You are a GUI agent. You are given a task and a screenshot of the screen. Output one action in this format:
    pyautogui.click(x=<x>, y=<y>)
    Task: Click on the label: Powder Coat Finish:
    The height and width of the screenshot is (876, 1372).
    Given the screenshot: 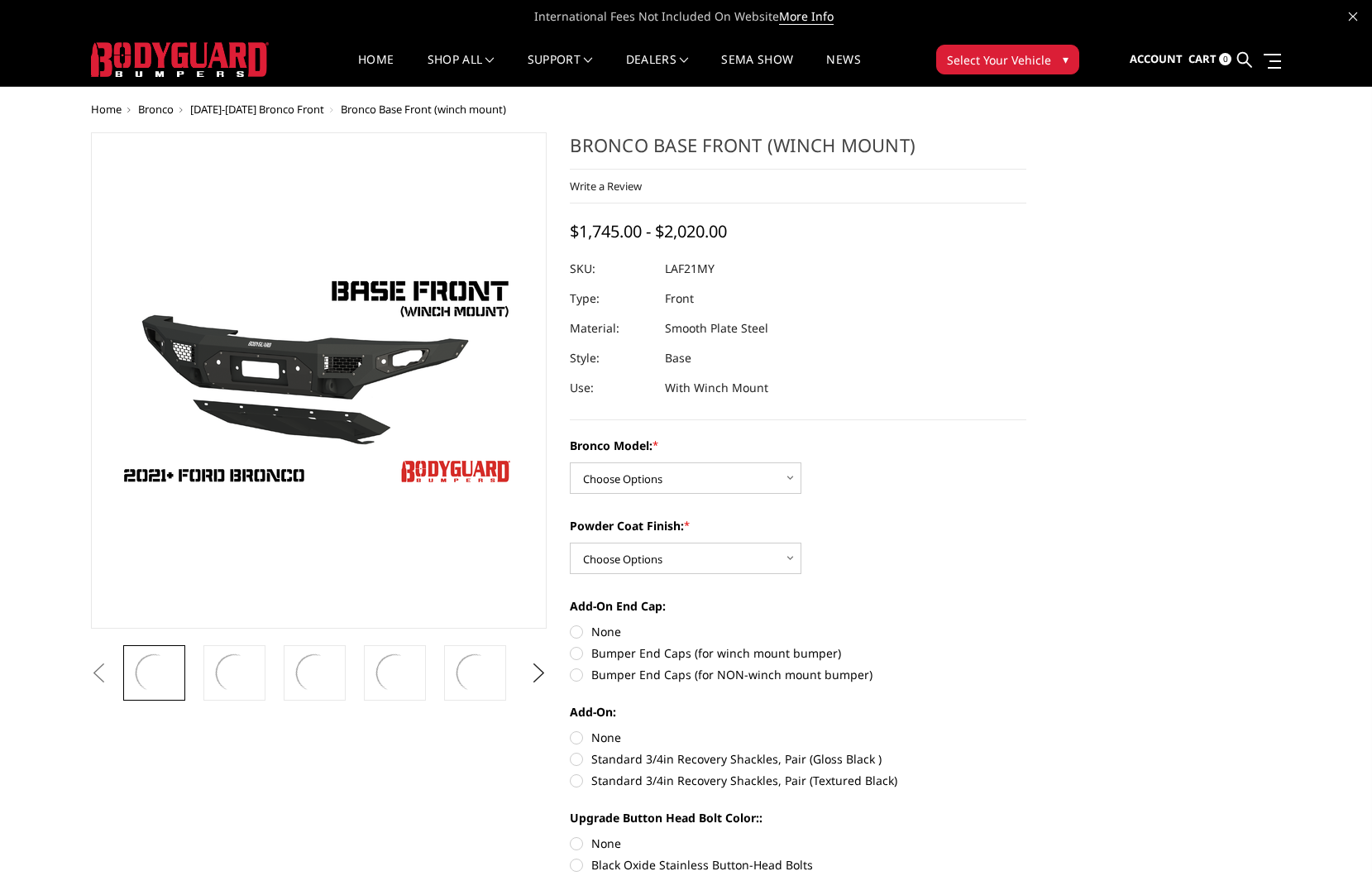 What is the action you would take?
    pyautogui.click(x=798, y=525)
    